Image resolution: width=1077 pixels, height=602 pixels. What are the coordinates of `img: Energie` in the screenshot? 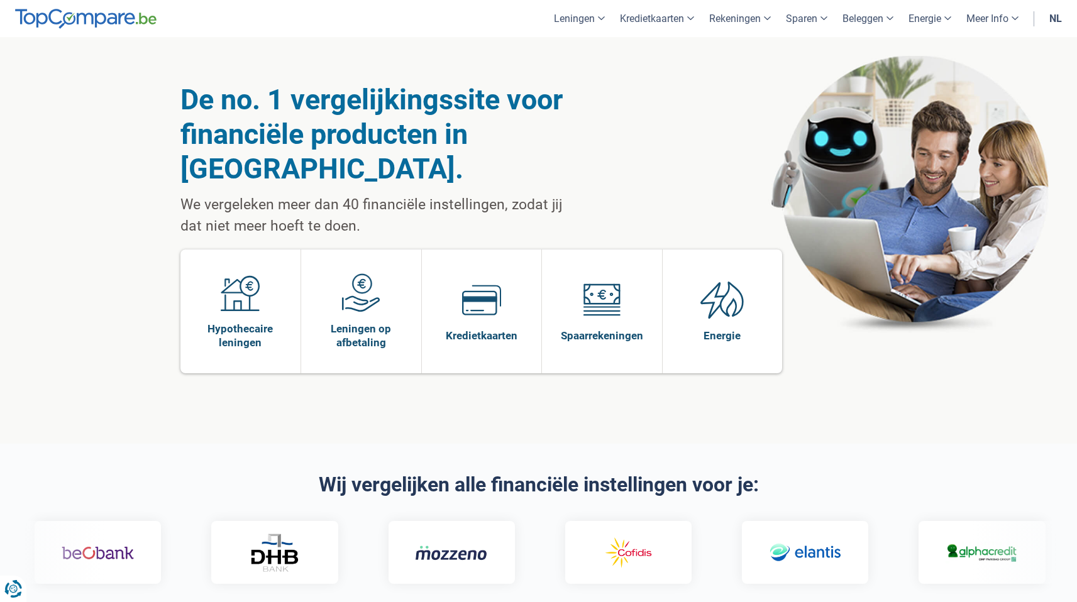 It's located at (722, 300).